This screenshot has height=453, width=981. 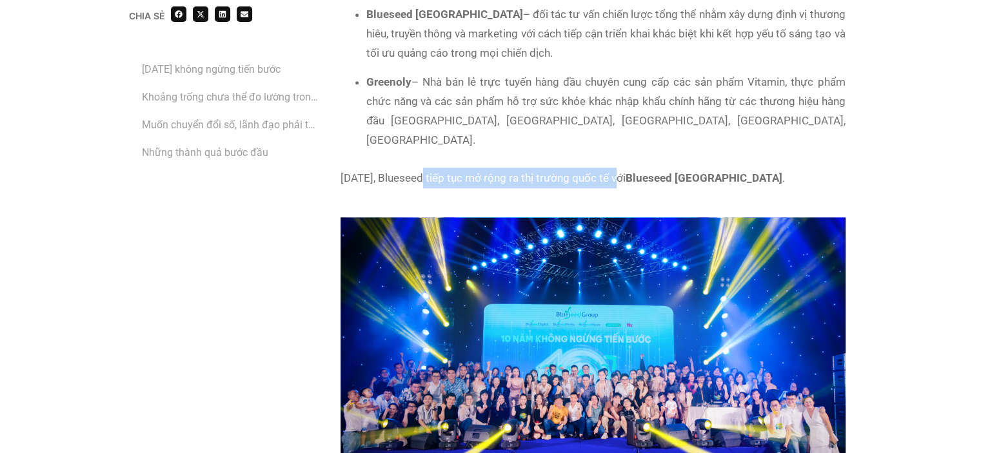 I want to click on a: Khoảng trống chưa thể đo lường trong vận hành, so click(x=231, y=97).